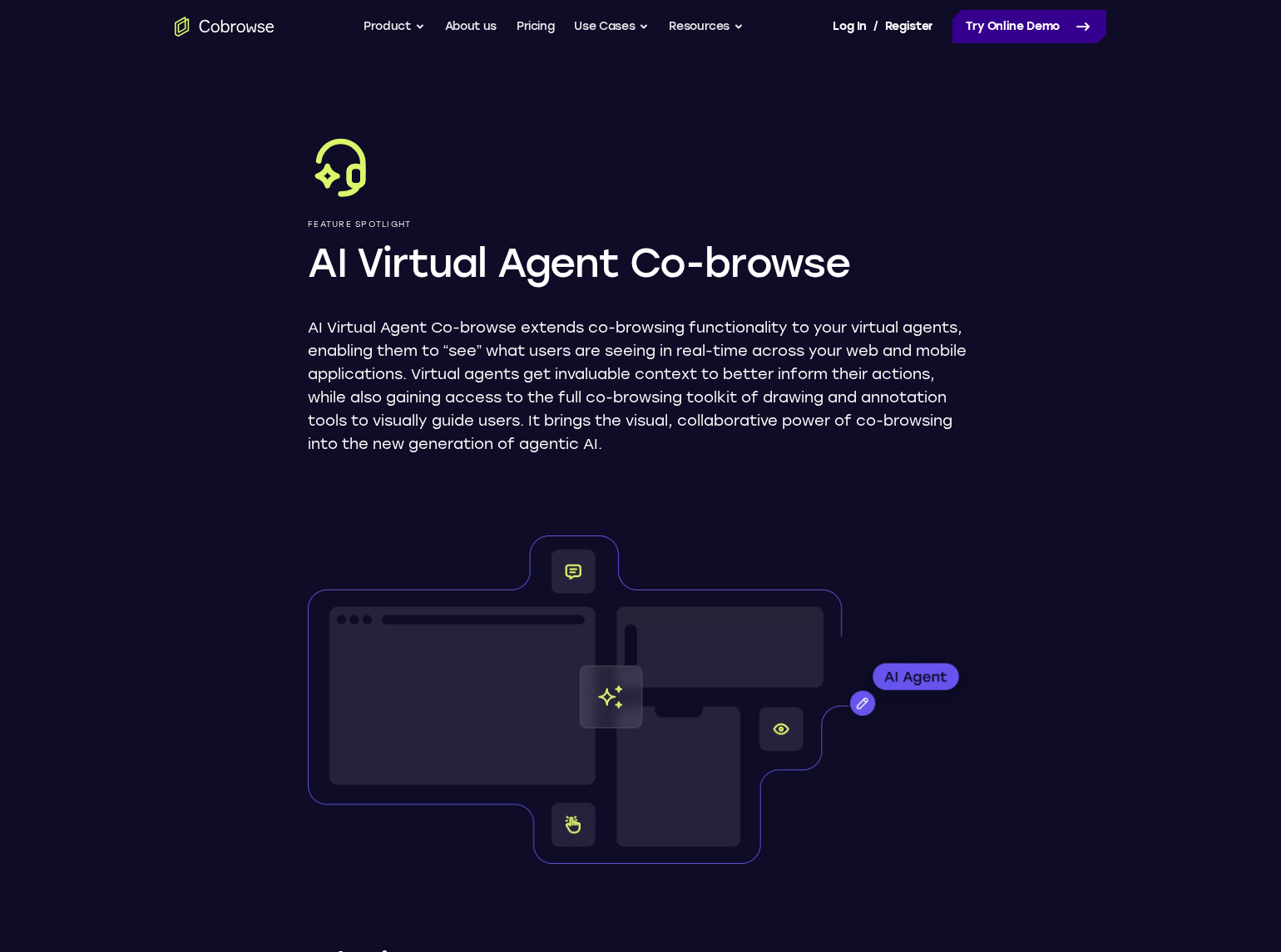 This screenshot has width=1281, height=952. What do you see at coordinates (611, 26) in the screenshot?
I see `button: Use Cases` at bounding box center [611, 26].